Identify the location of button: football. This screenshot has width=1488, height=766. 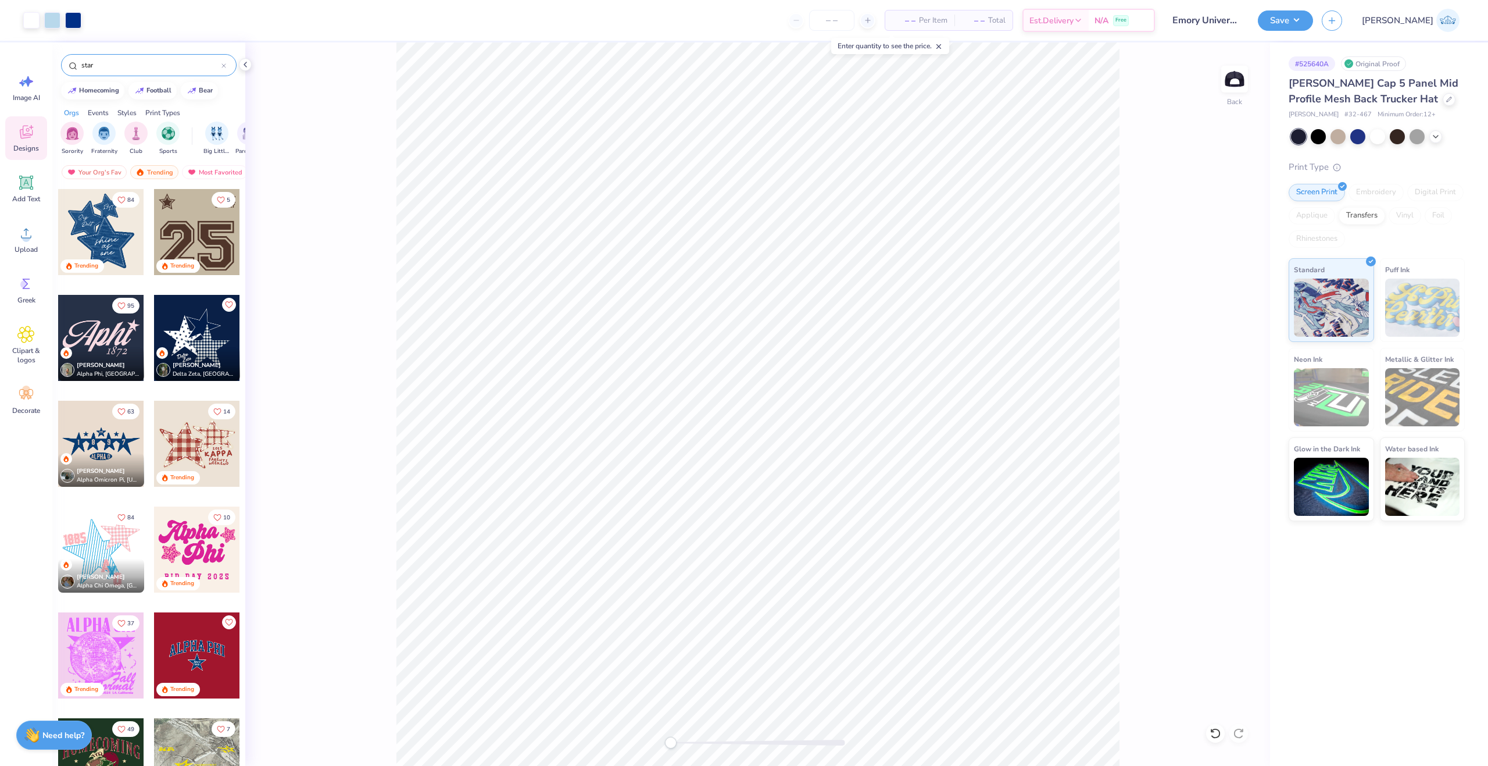
(152, 91).